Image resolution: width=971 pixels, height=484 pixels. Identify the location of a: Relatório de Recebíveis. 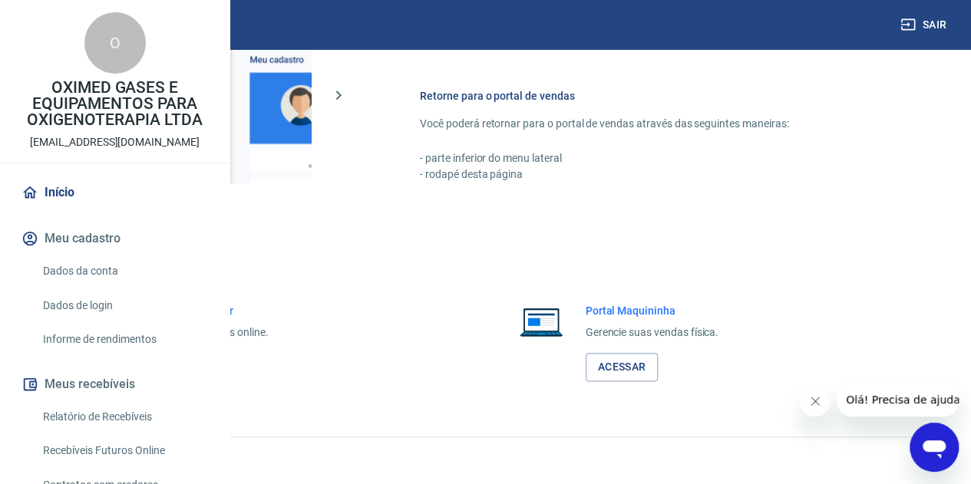
(124, 417).